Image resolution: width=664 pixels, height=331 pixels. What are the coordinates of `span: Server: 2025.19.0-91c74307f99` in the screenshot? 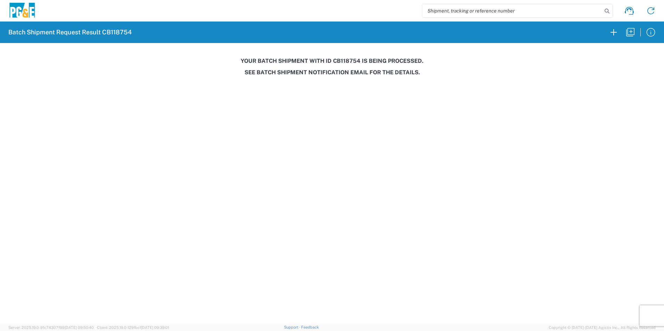 It's located at (51, 328).